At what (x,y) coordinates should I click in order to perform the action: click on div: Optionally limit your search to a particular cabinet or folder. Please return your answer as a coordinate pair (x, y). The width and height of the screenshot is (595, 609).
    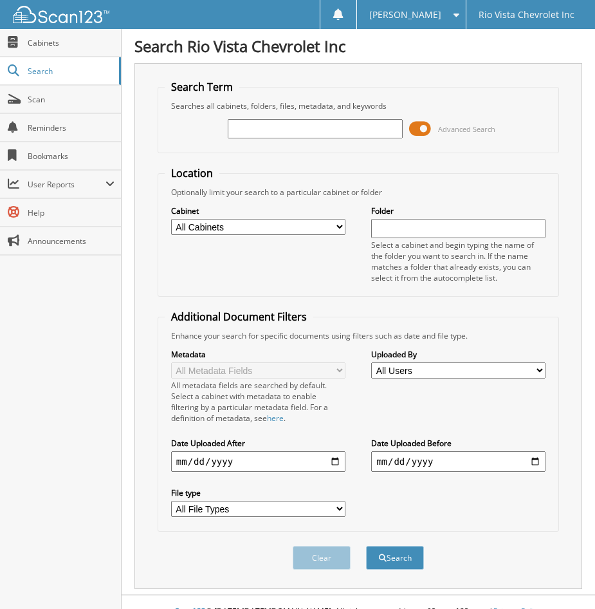
    Looking at the image, I should click on (358, 192).